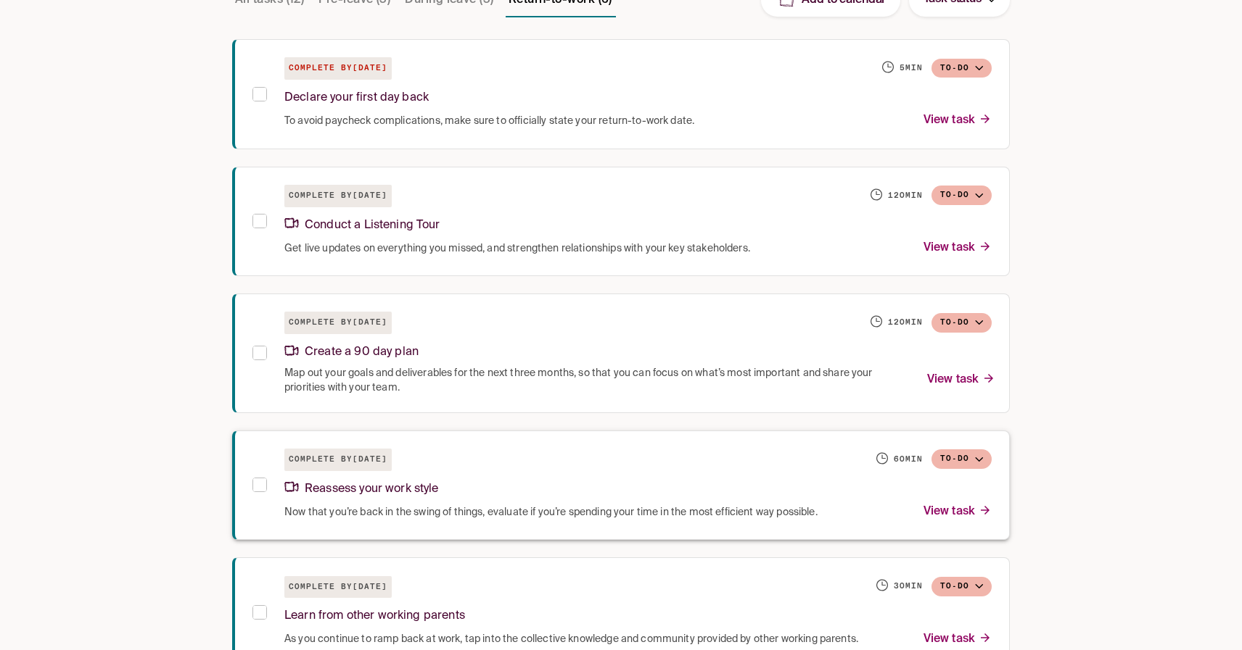 This screenshot has width=1242, height=650. What do you see at coordinates (571, 640) in the screenshot?
I see `span: As you continue to ramp back at work, tap into the collective knowledge and community provided by...` at bounding box center [571, 640].